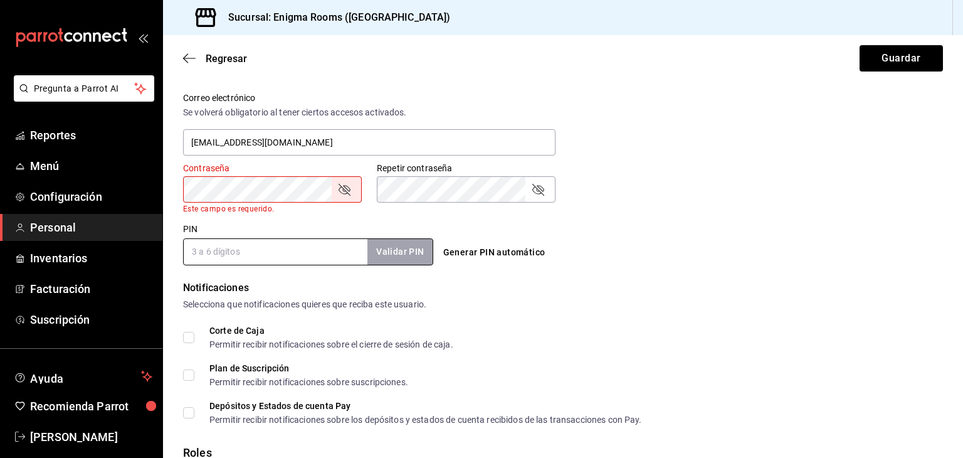  Describe the element at coordinates (143, 38) in the screenshot. I see `button: open_drawer_menu` at that location.